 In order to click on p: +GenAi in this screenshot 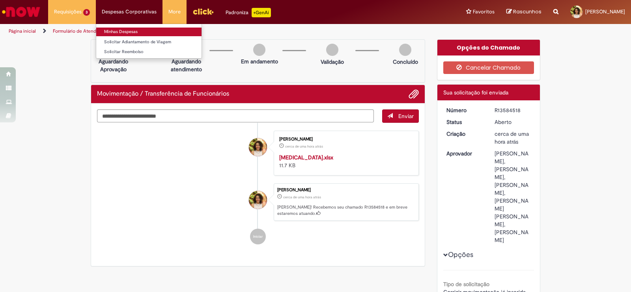, I will do `click(261, 13)`.